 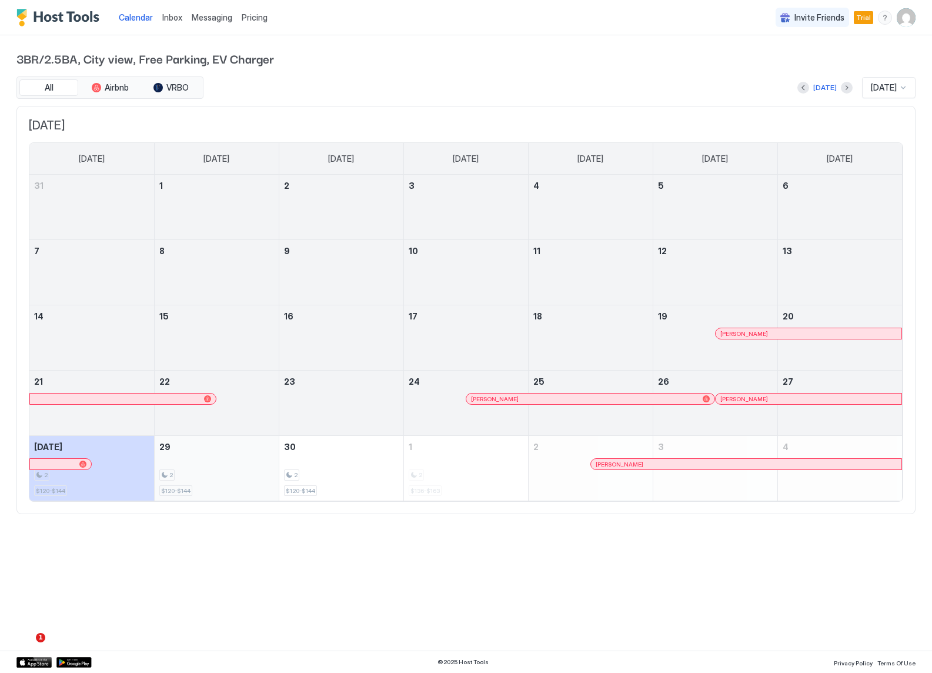 What do you see at coordinates (590, 446) in the screenshot?
I see `a: October 2, 2025` at bounding box center [590, 446].